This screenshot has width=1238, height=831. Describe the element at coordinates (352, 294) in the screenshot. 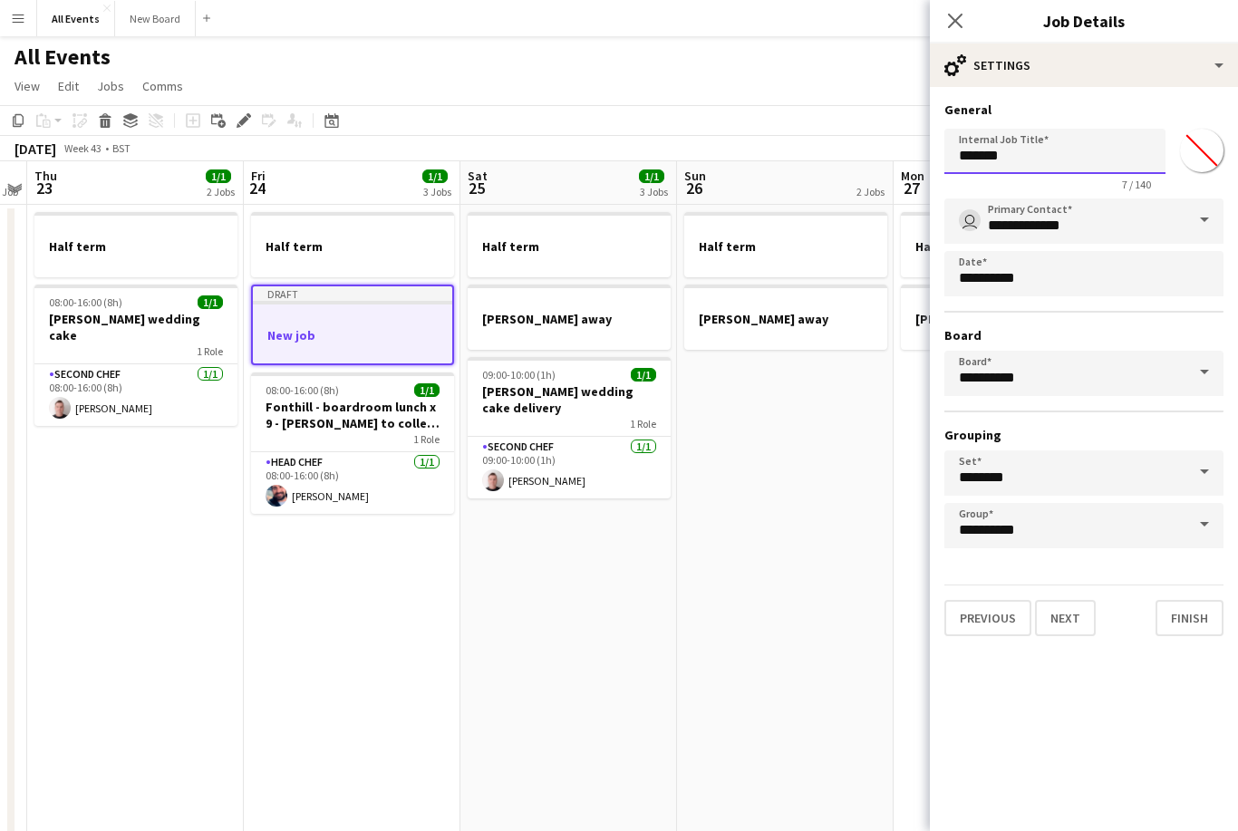

I see `div: Draft` at that location.